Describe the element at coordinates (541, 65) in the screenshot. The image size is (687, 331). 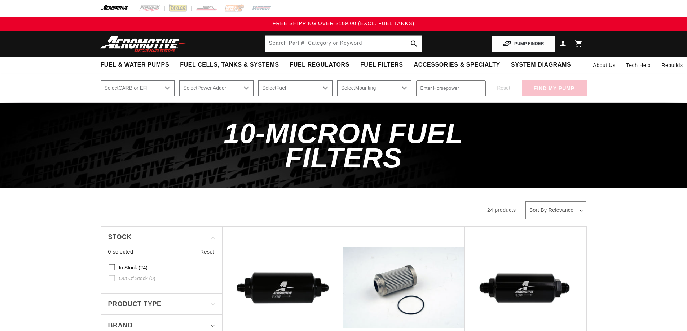
I see `span: System Diagrams` at that location.